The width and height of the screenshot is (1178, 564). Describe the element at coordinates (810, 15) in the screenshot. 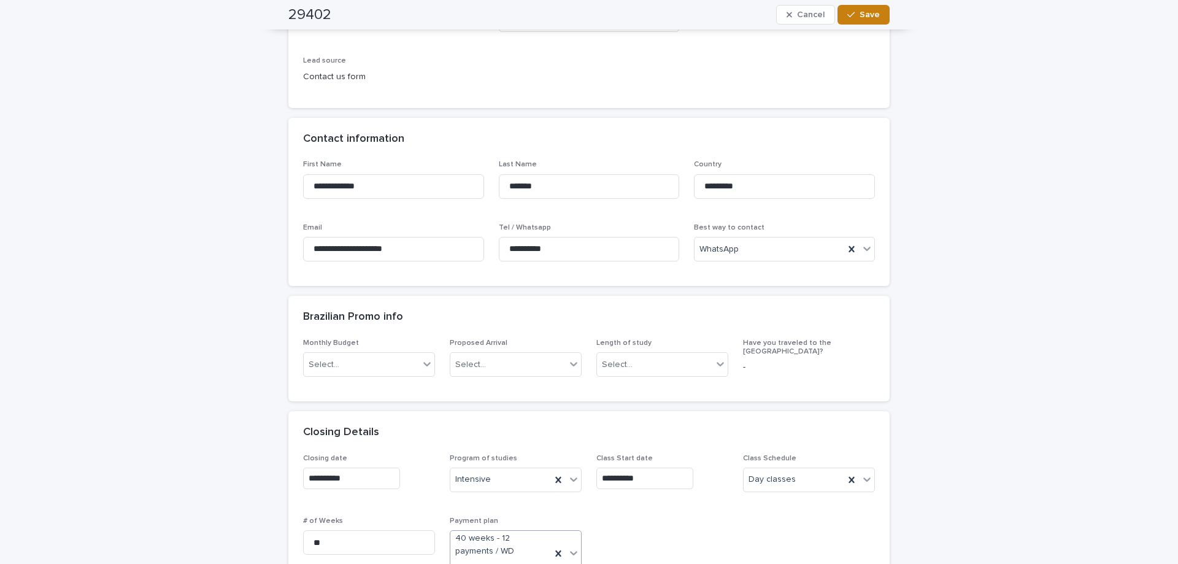

I see `span: Cancel` at that location.